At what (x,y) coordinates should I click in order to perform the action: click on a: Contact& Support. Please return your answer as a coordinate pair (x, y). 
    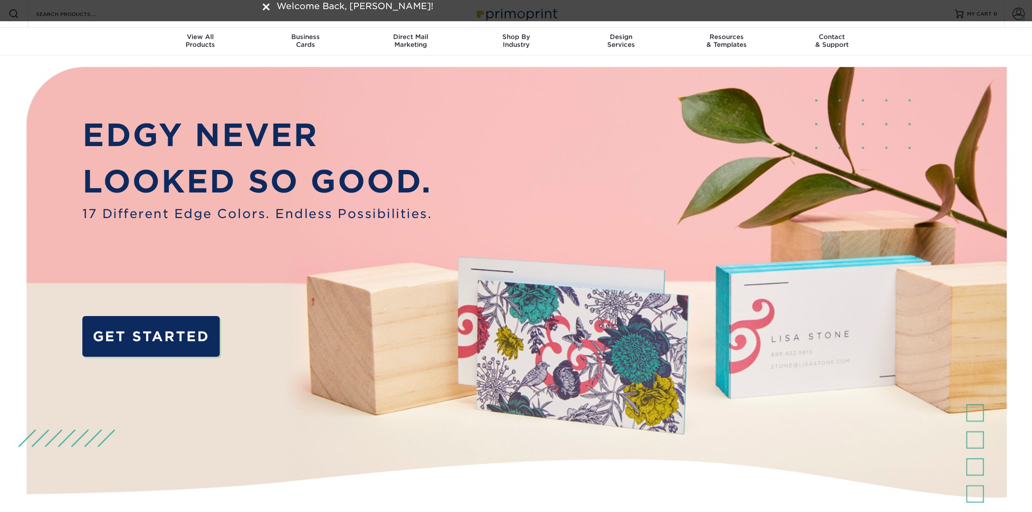
    Looking at the image, I should click on (832, 42).